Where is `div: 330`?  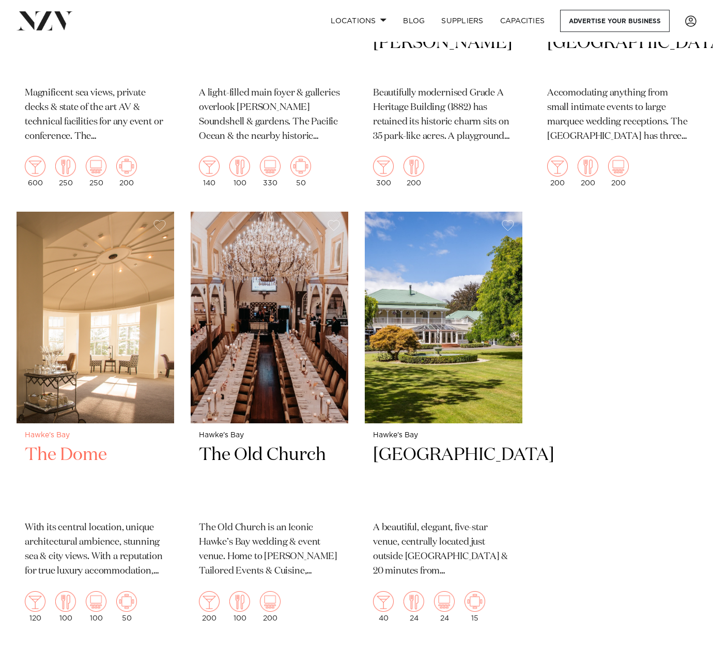
div: 330 is located at coordinates (270, 171).